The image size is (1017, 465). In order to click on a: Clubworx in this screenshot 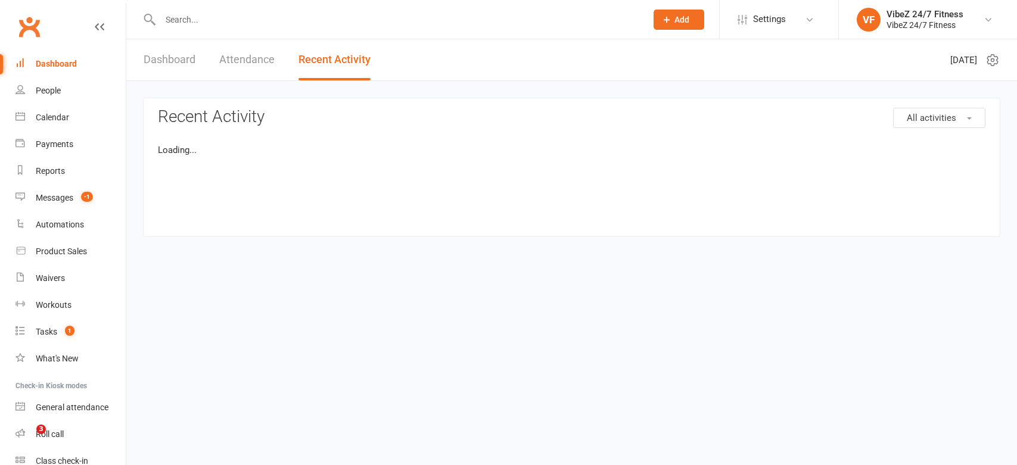, I will do `click(29, 27)`.